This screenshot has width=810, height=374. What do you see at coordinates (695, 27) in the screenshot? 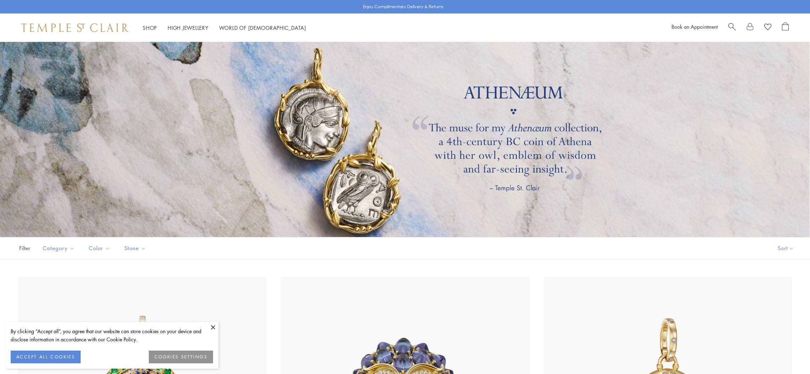
I see `a: Book an Appointment` at bounding box center [695, 27].